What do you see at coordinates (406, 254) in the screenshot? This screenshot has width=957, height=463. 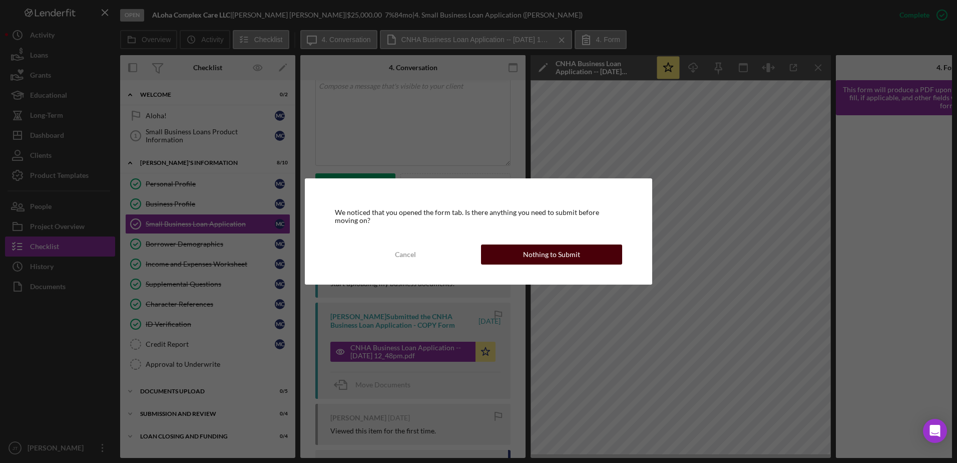 I see `div: Cancel` at bounding box center [406, 254].